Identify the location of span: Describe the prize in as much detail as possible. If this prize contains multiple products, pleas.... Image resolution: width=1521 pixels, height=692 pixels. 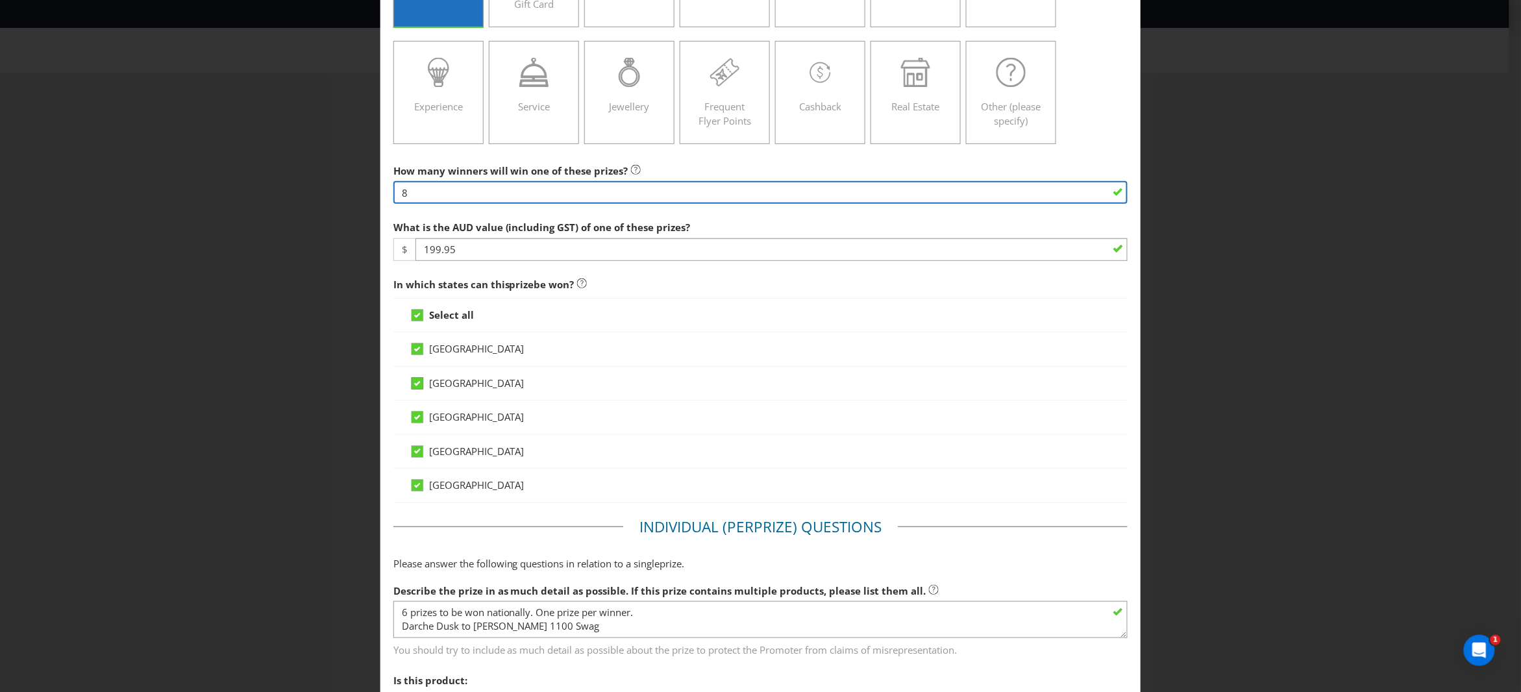
(660, 591).